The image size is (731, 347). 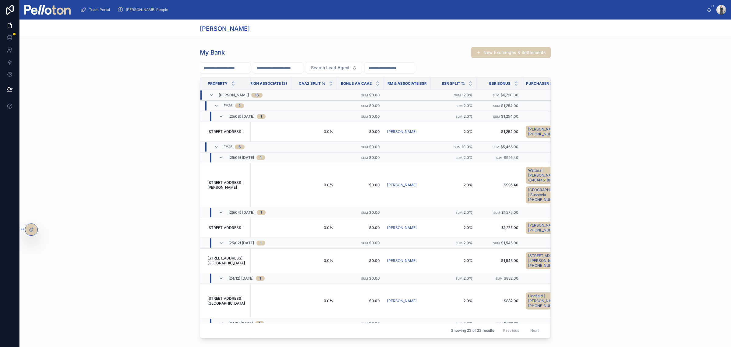 What do you see at coordinates (509, 146) in the screenshot?
I see `span: $5,466.00` at bounding box center [509, 146].